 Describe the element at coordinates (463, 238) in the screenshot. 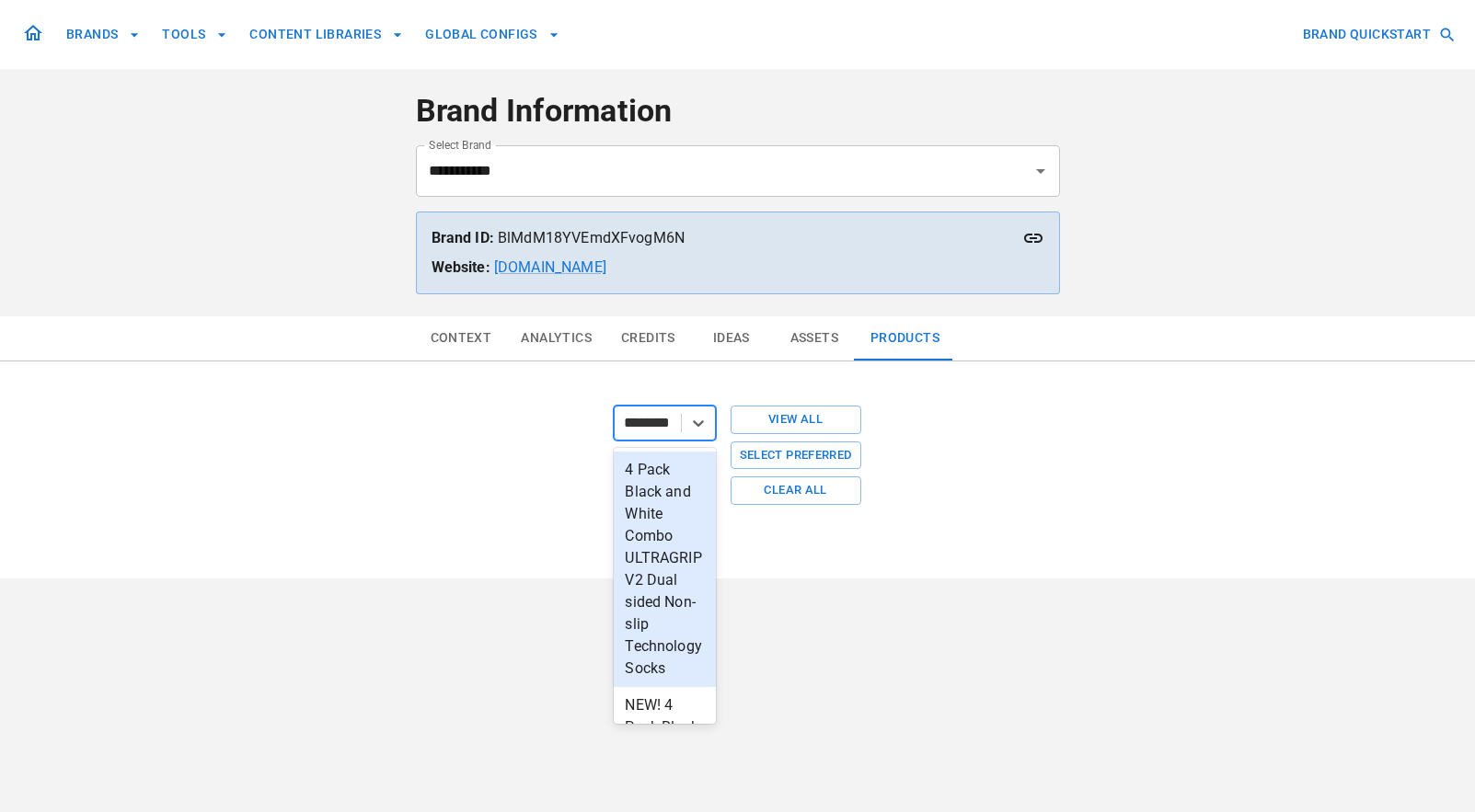

I see `strong: Brand ID:` at that location.